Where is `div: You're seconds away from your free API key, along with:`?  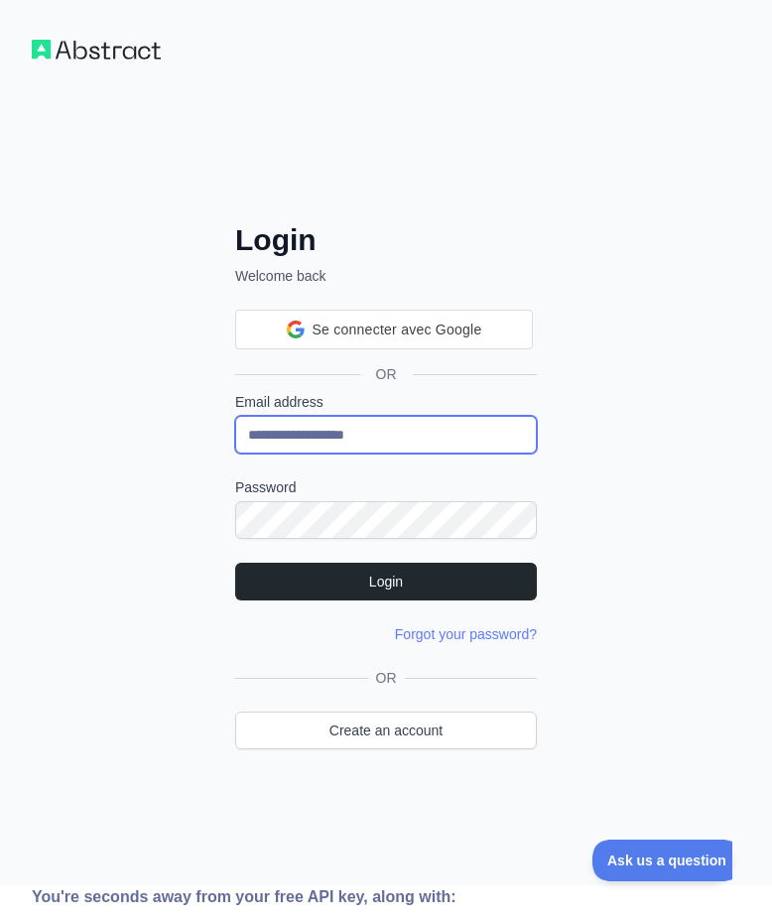
div: You're seconds away from your free API key, along with: is located at coordinates (337, 897).